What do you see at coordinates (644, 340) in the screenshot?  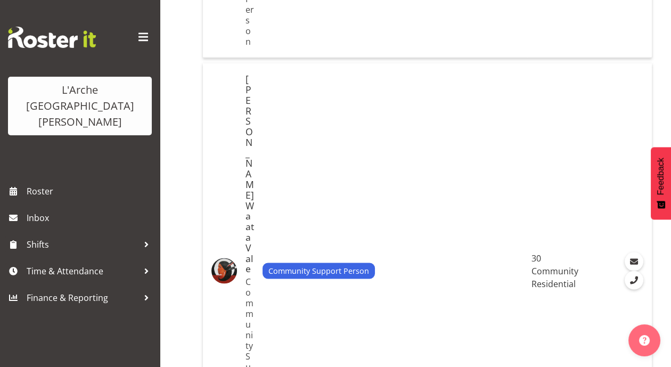 I see `img: help-xxl-2.png` at bounding box center [644, 340].